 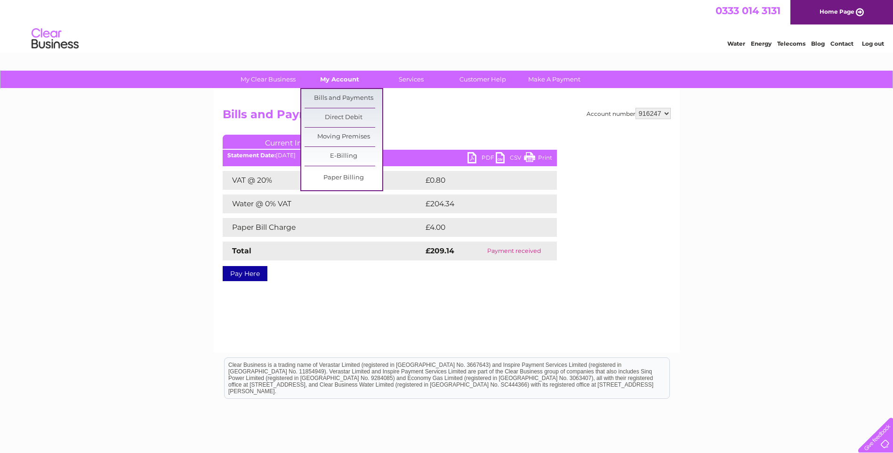 What do you see at coordinates (323, 227) in the screenshot?
I see `td: Paper Bill Charge` at bounding box center [323, 227].